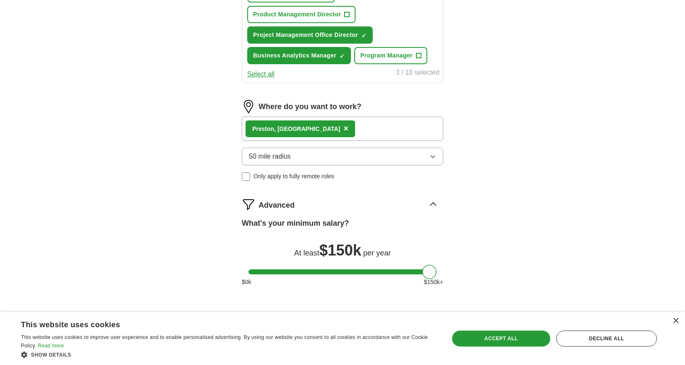 This screenshot has height=365, width=685. What do you see at coordinates (377, 253) in the screenshot?
I see `span: per year` at bounding box center [377, 253].